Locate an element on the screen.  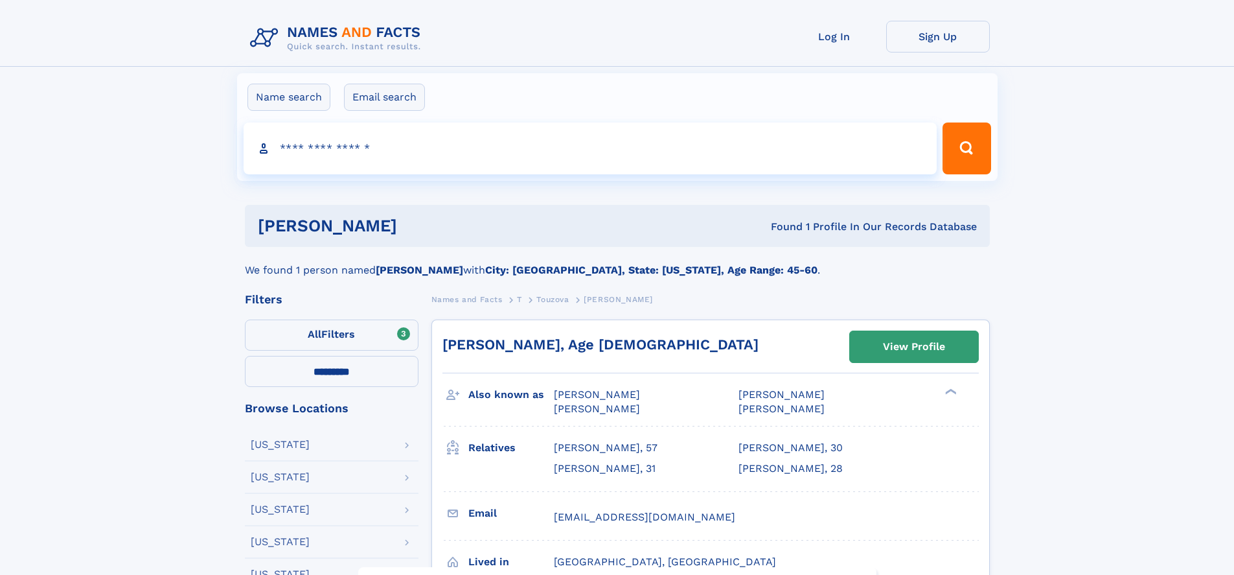
label: Name search is located at coordinates (289, 97).